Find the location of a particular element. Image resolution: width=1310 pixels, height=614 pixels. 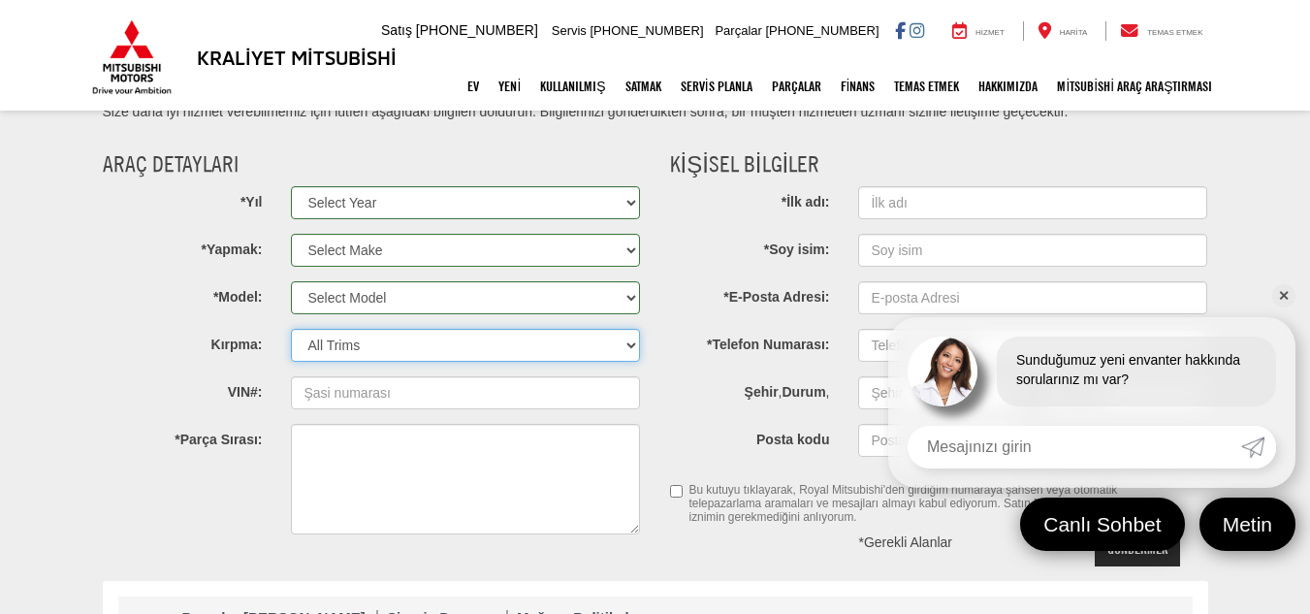

font: Ev is located at coordinates (473, 86).